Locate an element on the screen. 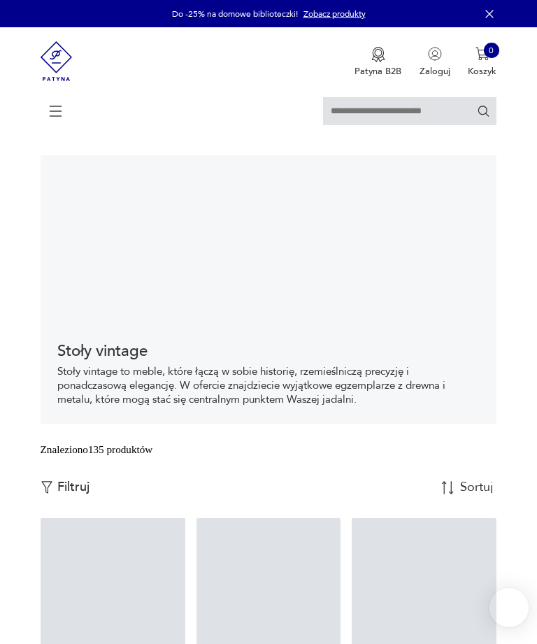 This screenshot has width=537, height=644. div: Znaleziono 135 produktów is located at coordinates (97, 450).